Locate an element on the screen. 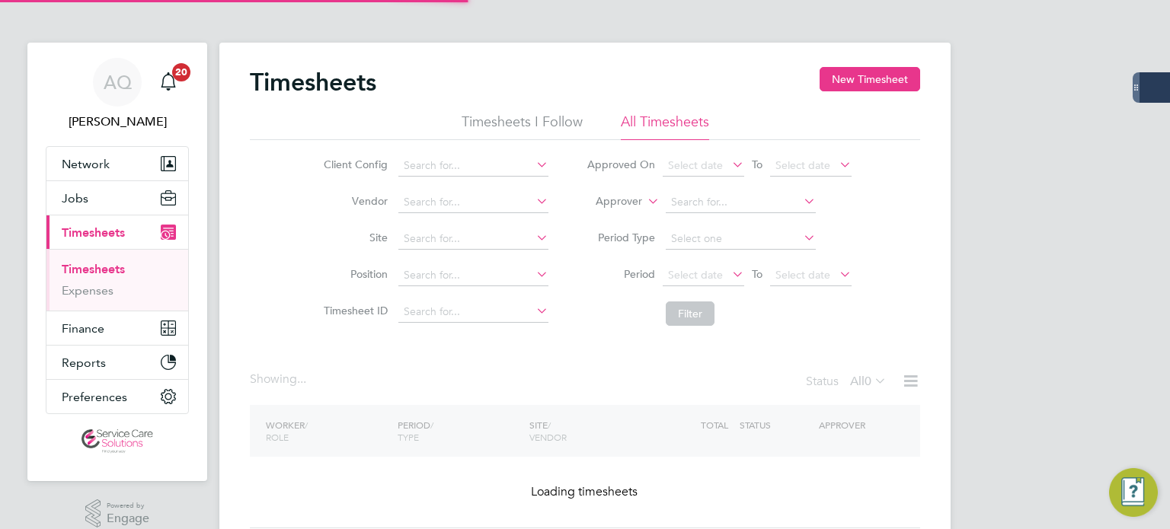 The image size is (1170, 529). span: Engage is located at coordinates (128, 519).